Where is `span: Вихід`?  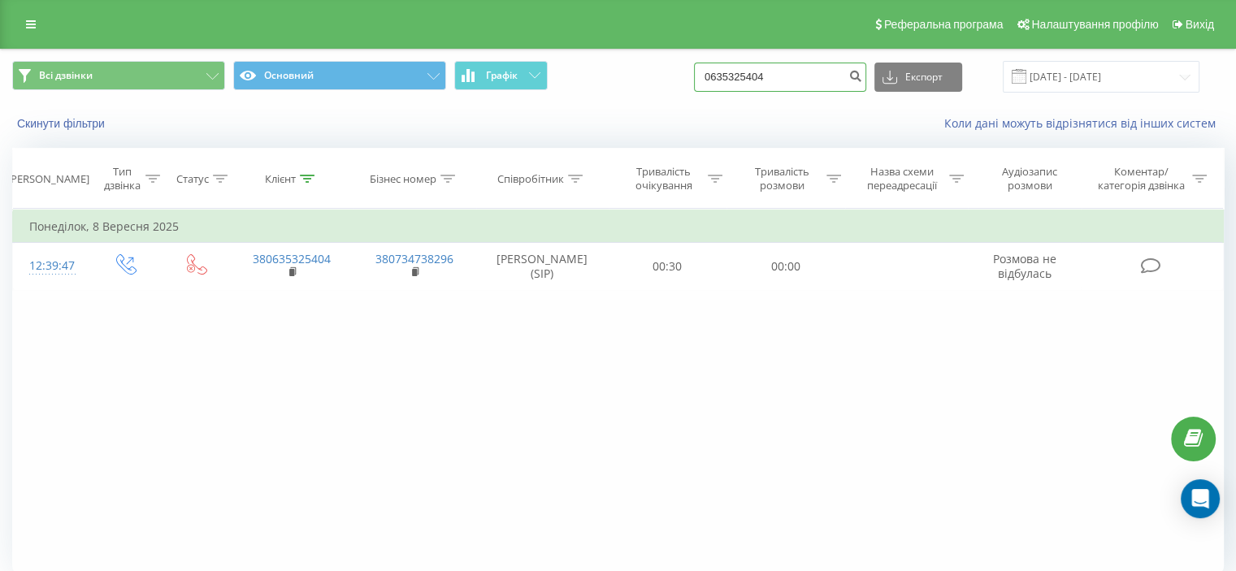 span: Вихід is located at coordinates (1200, 24).